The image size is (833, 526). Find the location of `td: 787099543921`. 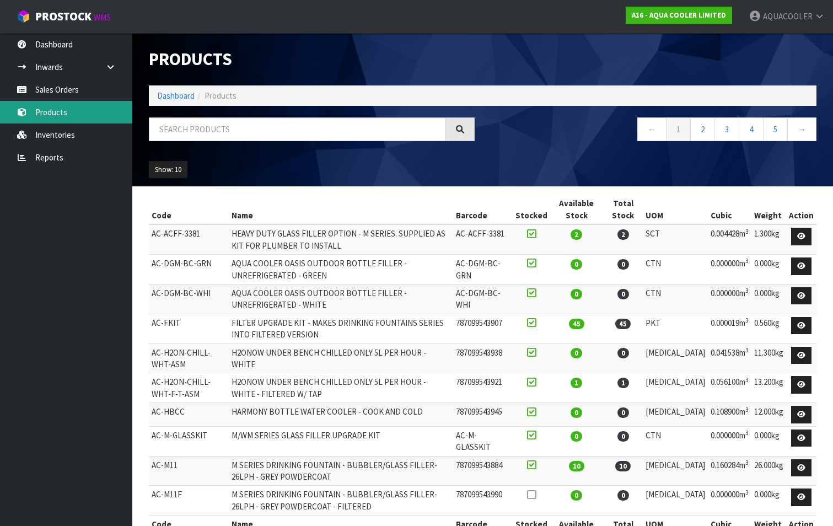

td: 787099543921 is located at coordinates (483, 388).